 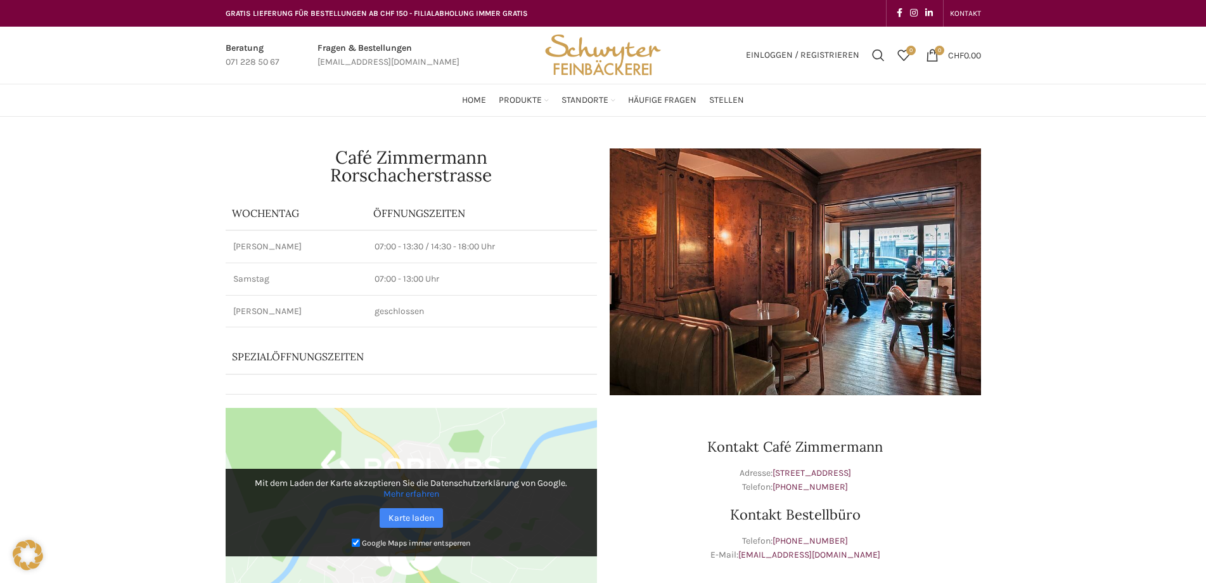 I want to click on a: Suchen, so click(x=879, y=55).